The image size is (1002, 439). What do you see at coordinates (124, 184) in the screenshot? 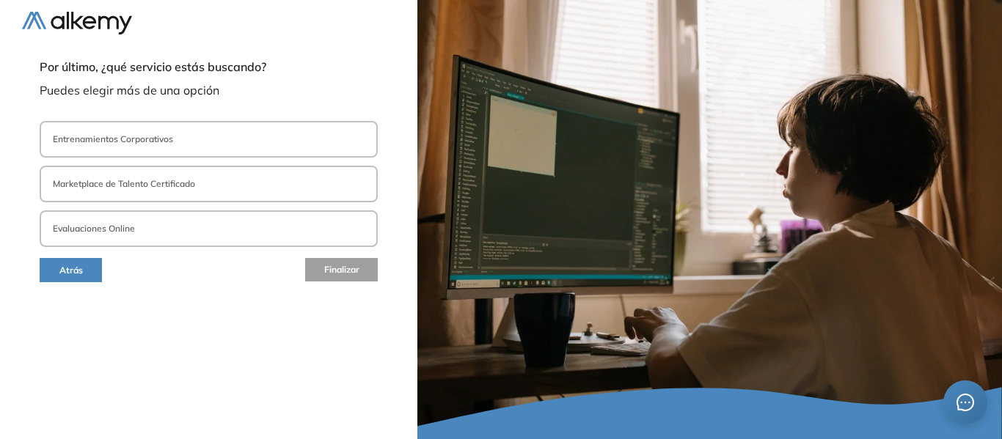
I see `p: Marketplace de Talento Certificado` at bounding box center [124, 184].